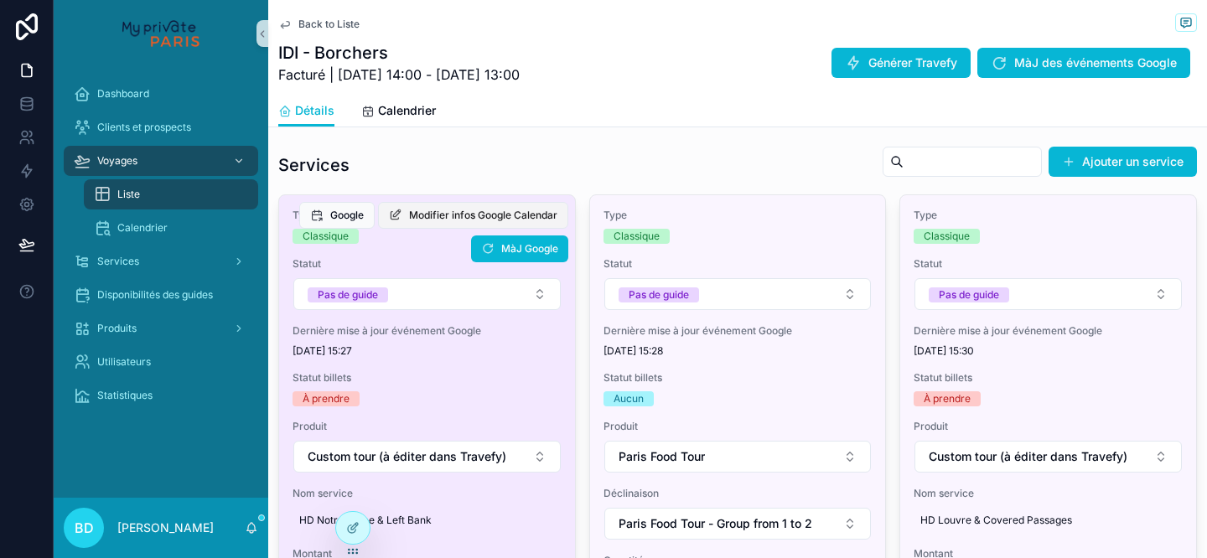 This screenshot has width=1207, height=558. What do you see at coordinates (161, 329) in the screenshot?
I see `a: Produits` at bounding box center [161, 329].